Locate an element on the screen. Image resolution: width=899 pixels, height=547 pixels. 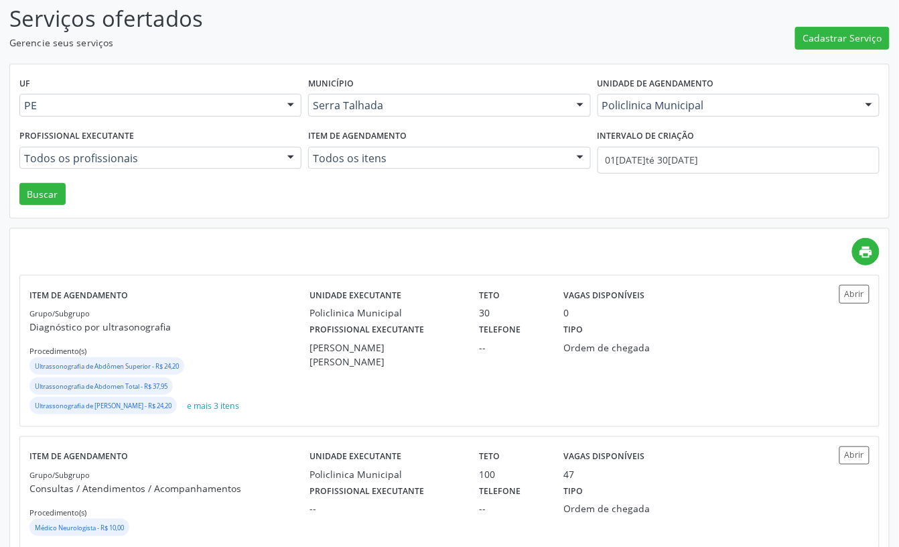
label: Município is located at coordinates (331, 84).